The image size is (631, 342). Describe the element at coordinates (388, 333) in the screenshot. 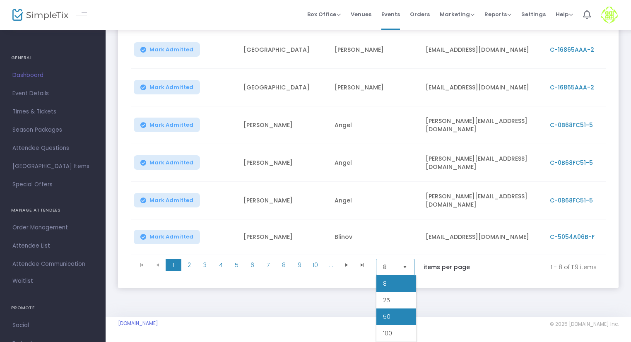

I see `span: 100` at that location.